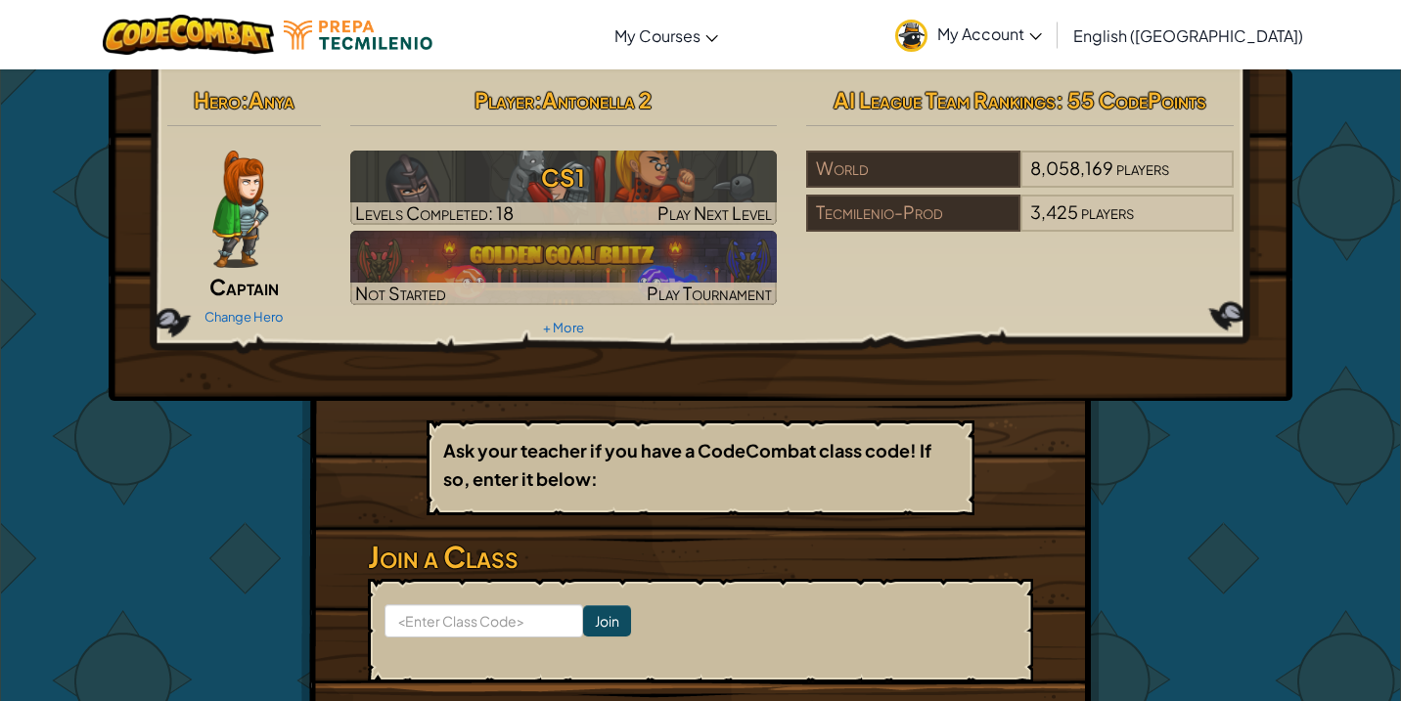 Image resolution: width=1401 pixels, height=701 pixels. I want to click on img: Golden Goal, so click(563, 268).